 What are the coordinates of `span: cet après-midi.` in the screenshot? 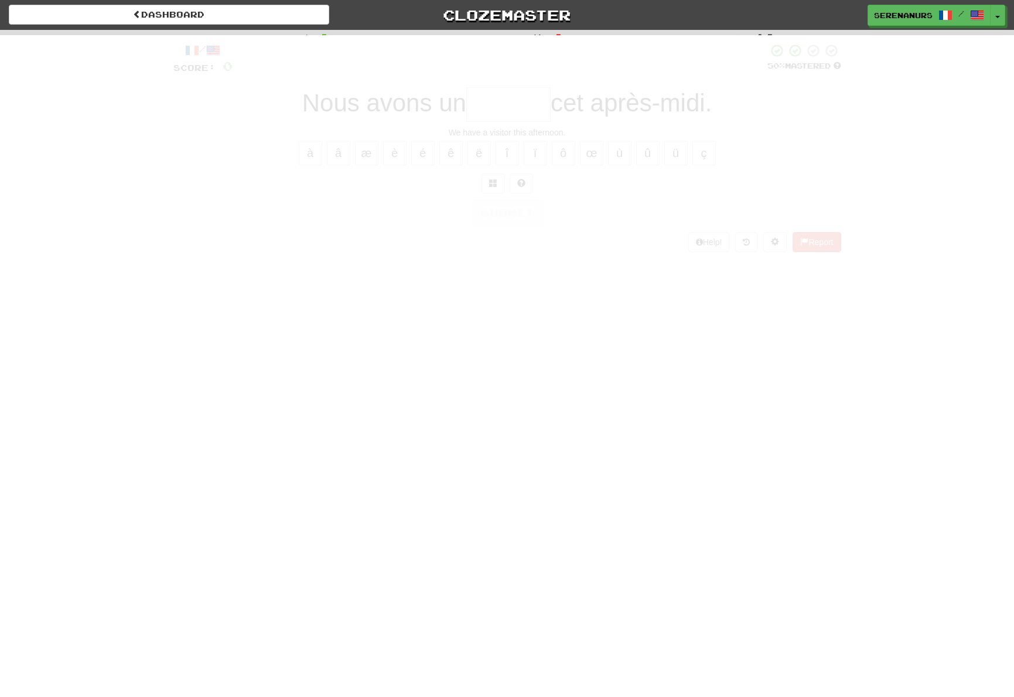 It's located at (631, 103).